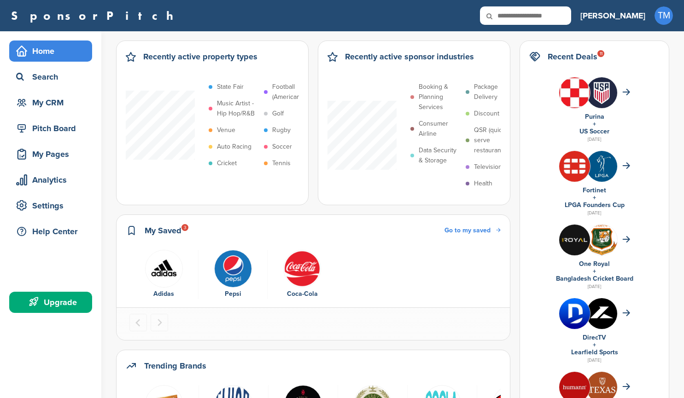 The image size is (684, 398). I want to click on a: Analytics, so click(51, 180).